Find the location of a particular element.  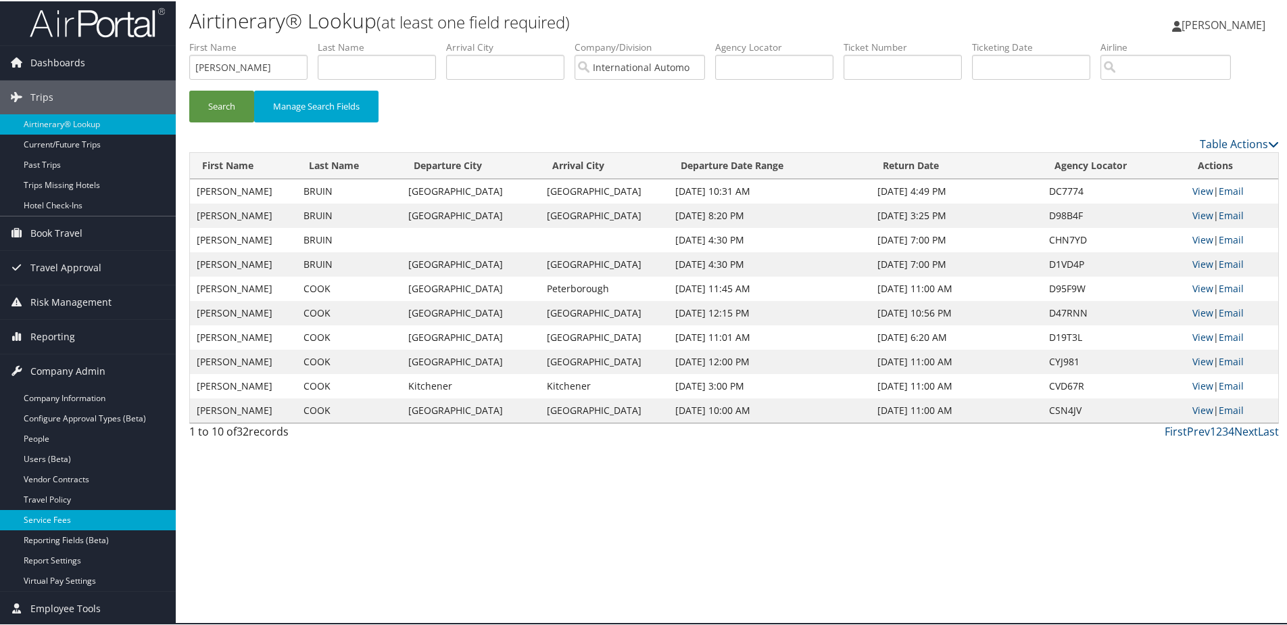

td: D47RNN is located at coordinates (1114, 312).